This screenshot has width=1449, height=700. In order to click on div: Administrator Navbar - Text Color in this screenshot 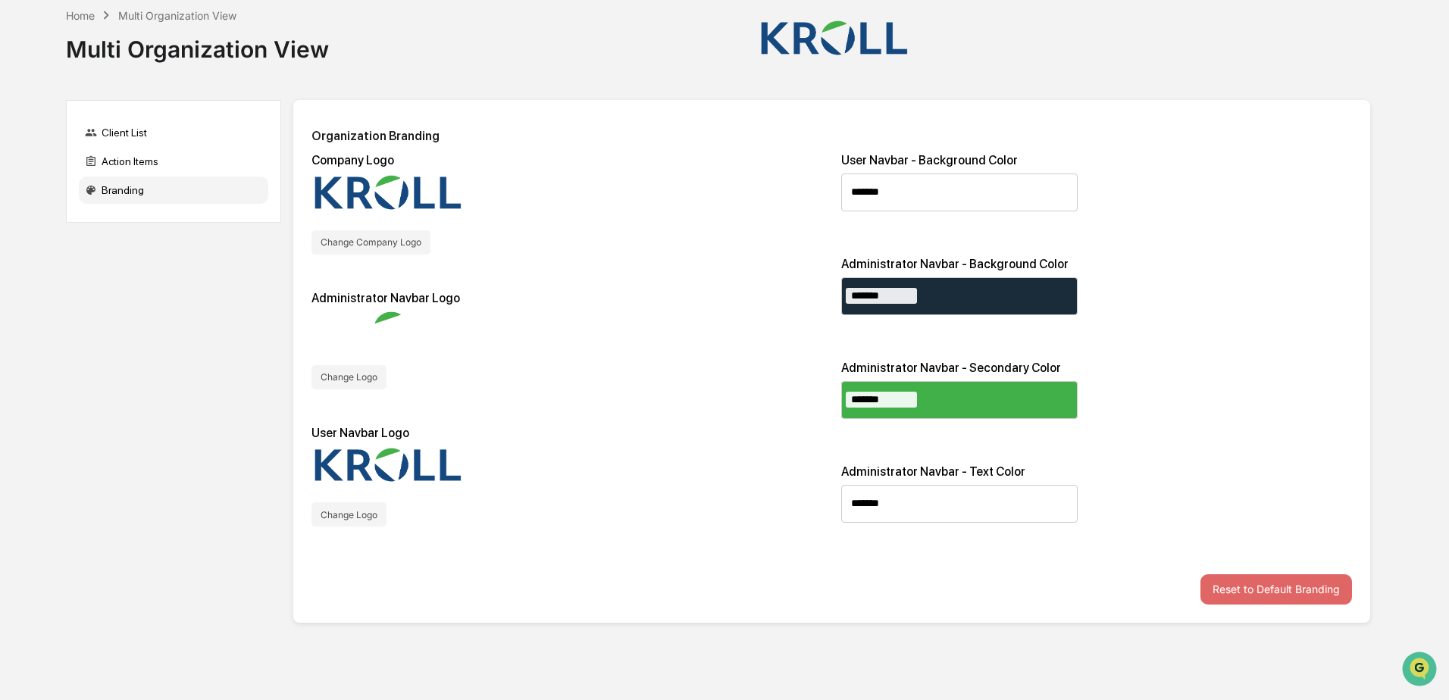, I will do `click(1097, 471)`.